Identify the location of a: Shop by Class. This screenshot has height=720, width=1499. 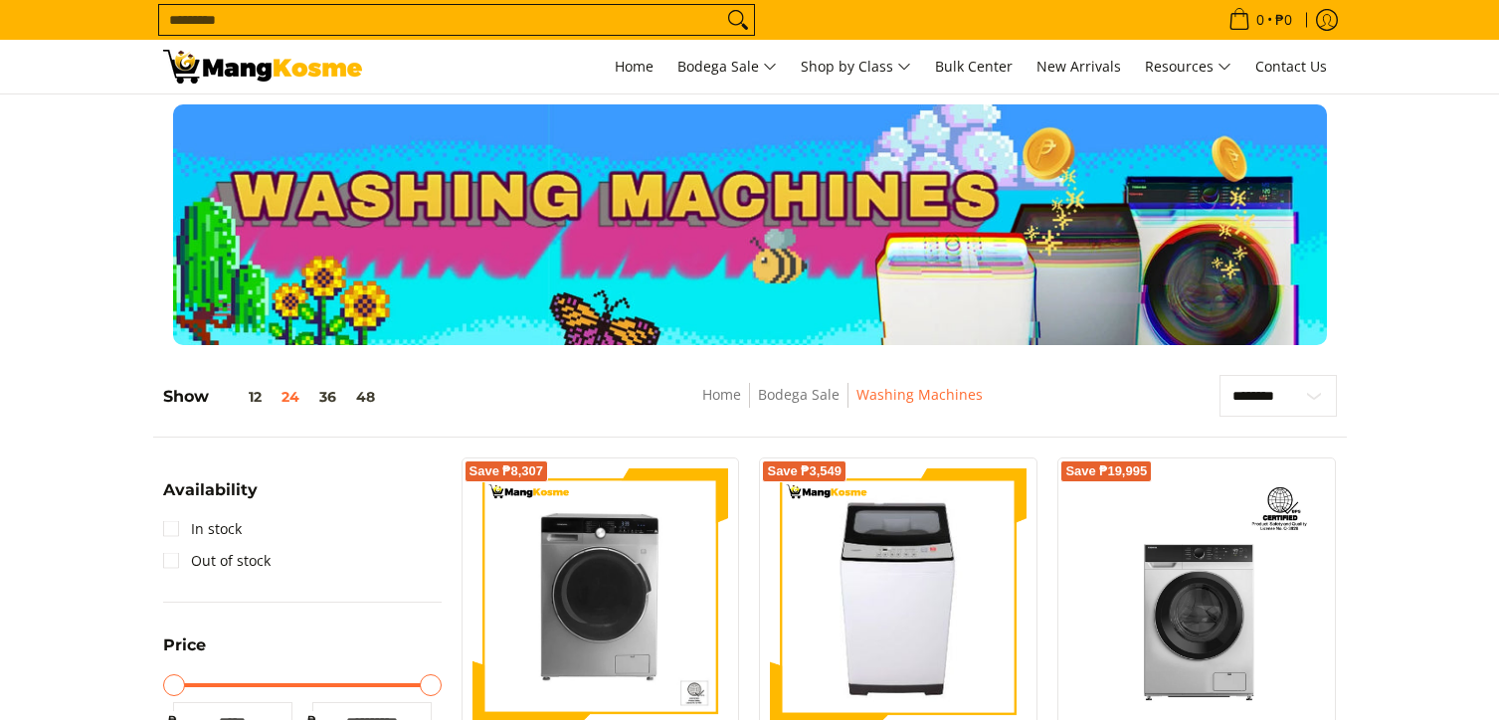
(856, 67).